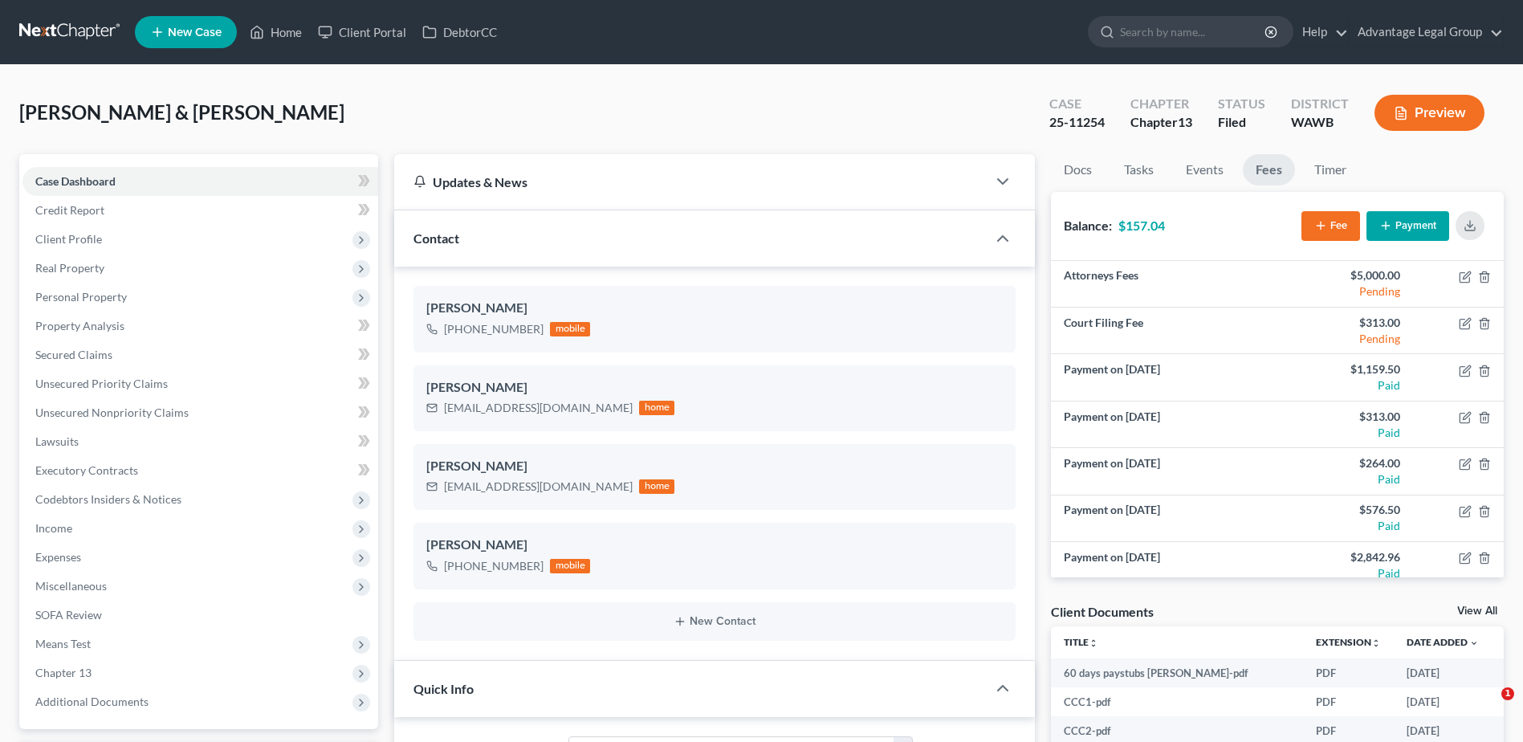 The height and width of the screenshot is (742, 1523). Describe the element at coordinates (691, 181) in the screenshot. I see `div: Updates & News` at that location.